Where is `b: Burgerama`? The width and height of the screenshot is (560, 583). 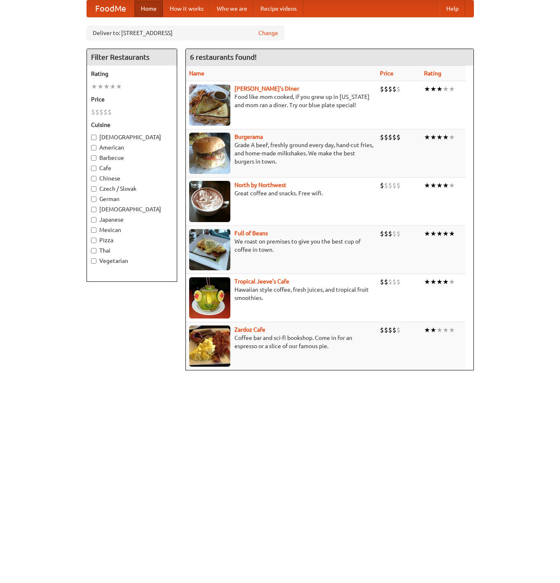
b: Burgerama is located at coordinates (249, 137).